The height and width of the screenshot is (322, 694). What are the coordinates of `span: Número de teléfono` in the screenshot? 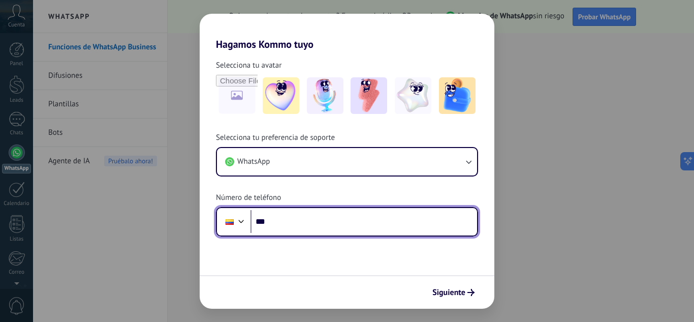 It's located at (249, 198).